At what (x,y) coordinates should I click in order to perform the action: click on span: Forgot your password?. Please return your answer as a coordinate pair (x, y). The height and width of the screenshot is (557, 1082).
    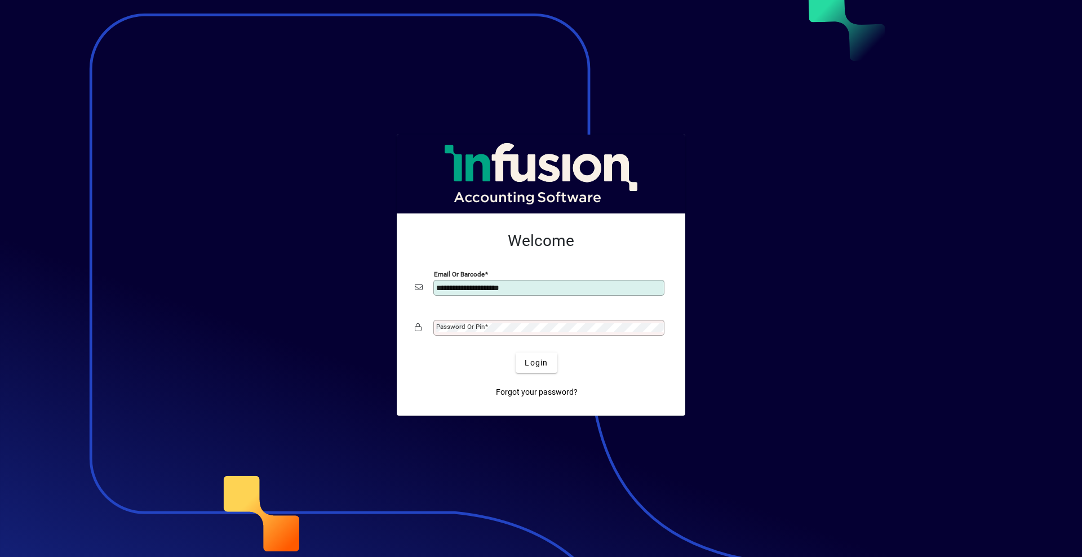
    Looking at the image, I should click on (537, 392).